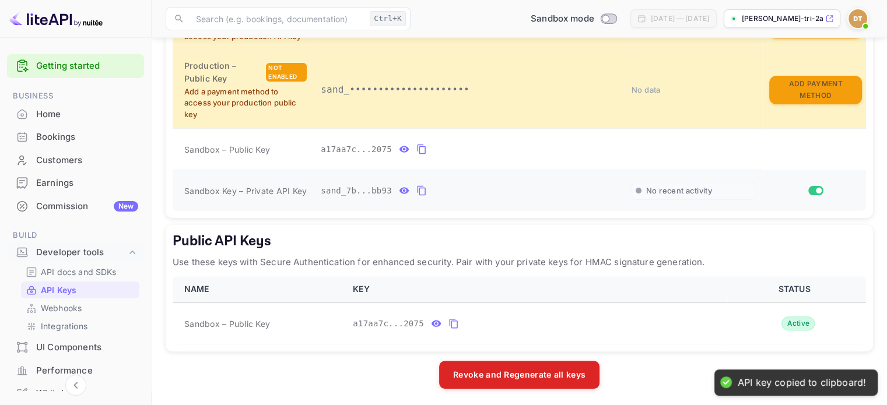 This screenshot has width=887, height=405. What do you see at coordinates (519, 262) in the screenshot?
I see `p: Use these keys with Secure Authentication for enhanced security. Pair with your private keys for ...` at bounding box center [519, 262].